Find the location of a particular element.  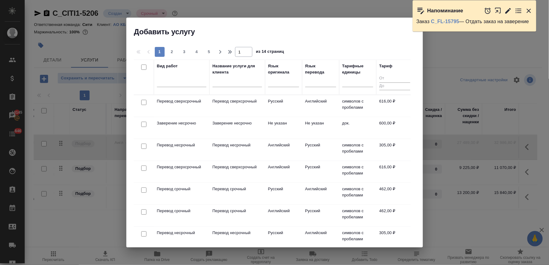

span: 4 is located at coordinates (197, 52).